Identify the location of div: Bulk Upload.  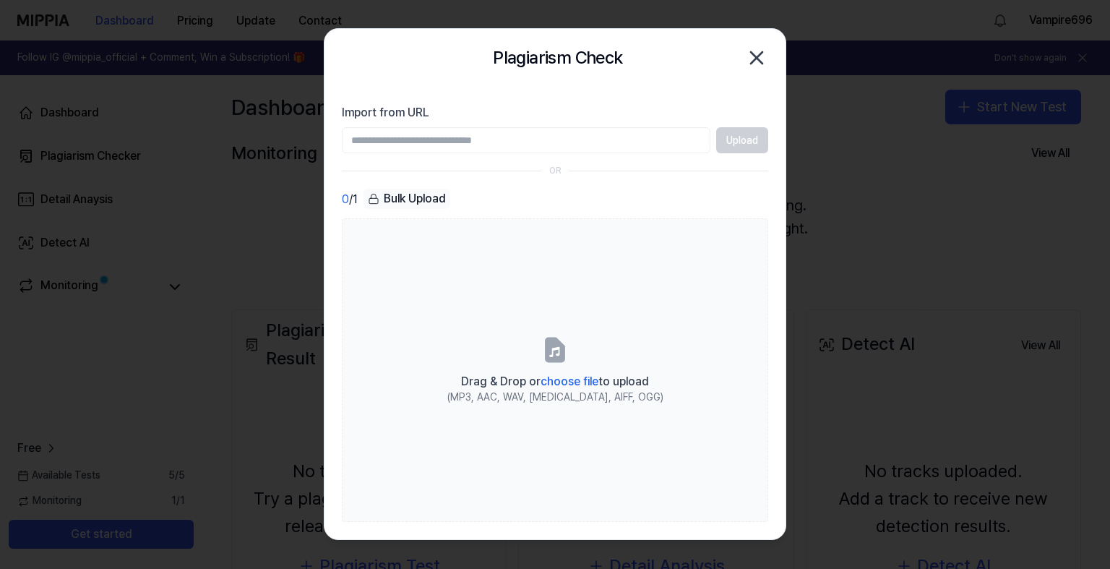
(407, 199).